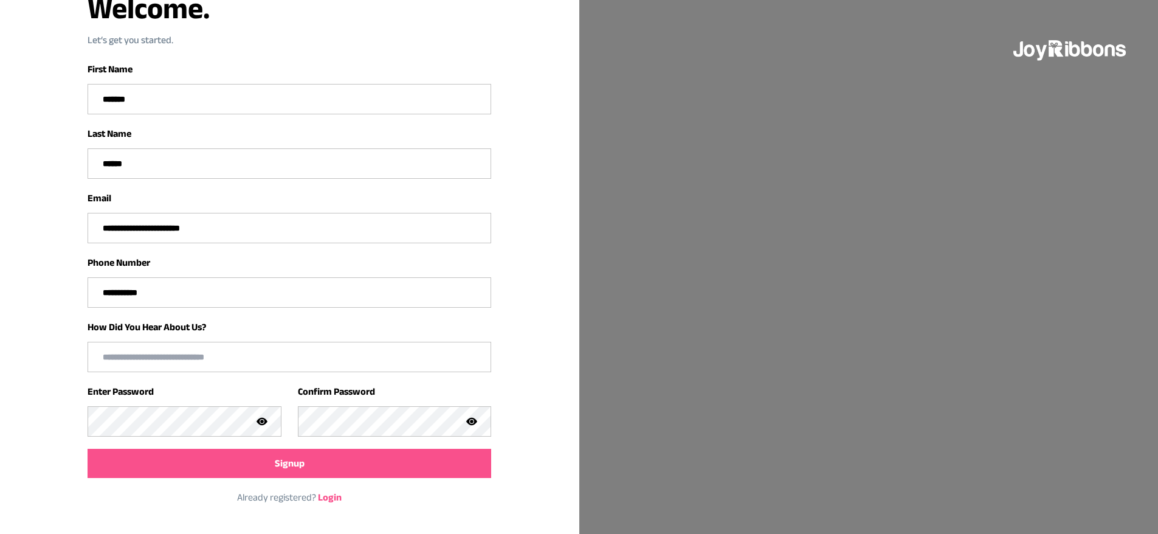  Describe the element at coordinates (289, 463) in the screenshot. I see `span: Signup` at that location.